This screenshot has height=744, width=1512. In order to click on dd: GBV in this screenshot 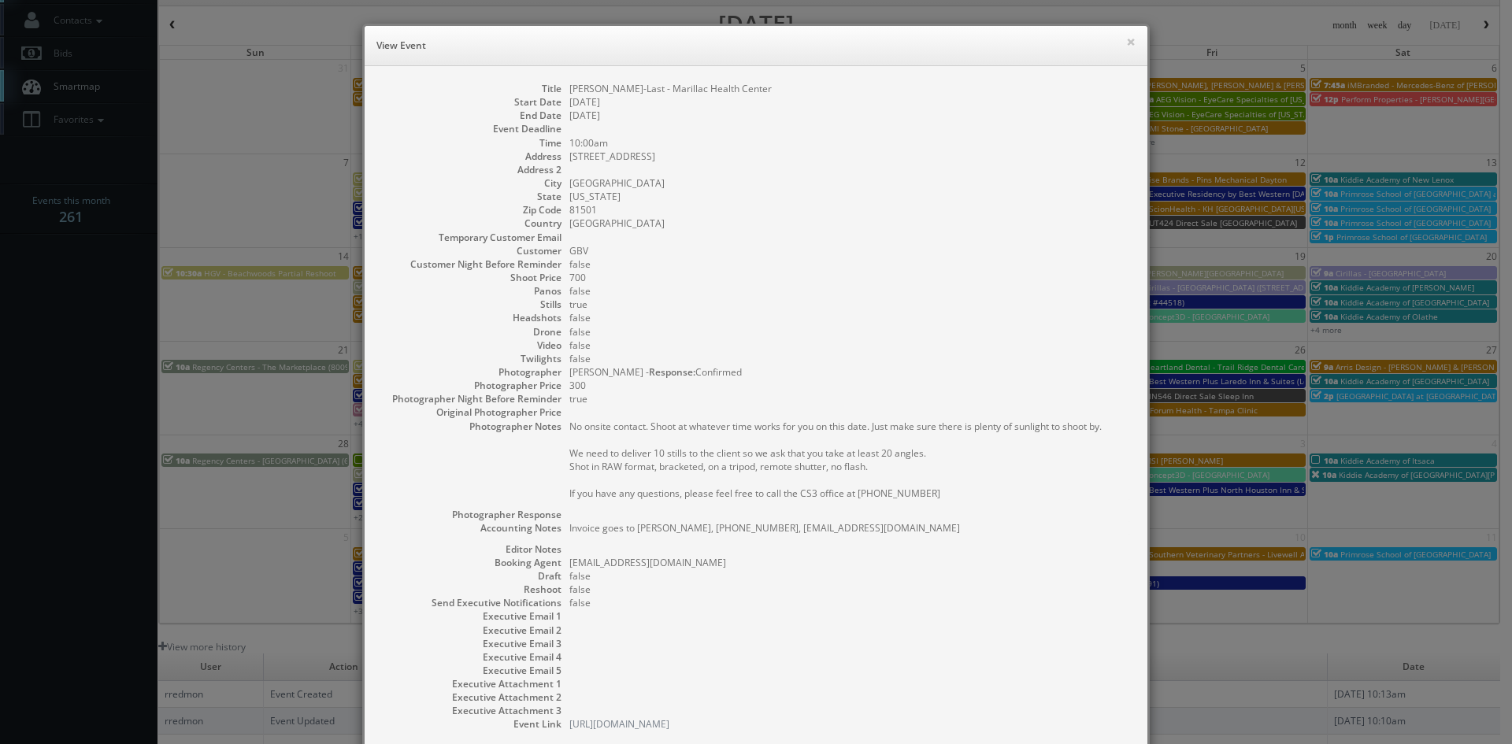, I will do `click(851, 250)`.